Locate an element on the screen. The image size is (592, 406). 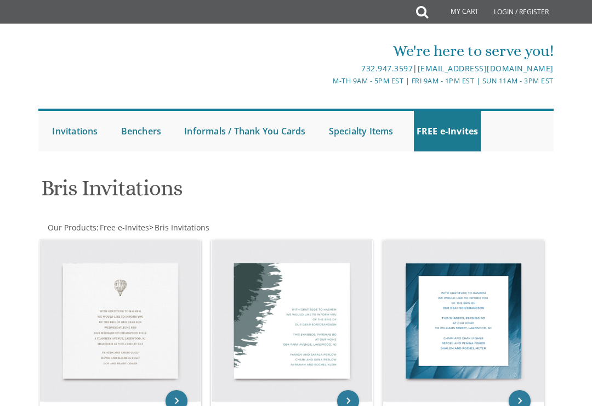
a: Our Products is located at coordinates (71, 227).